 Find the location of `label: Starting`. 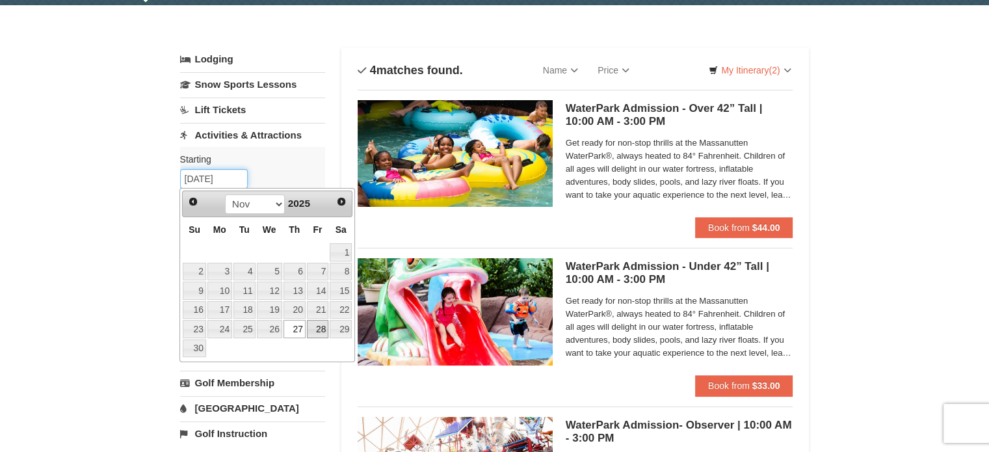

label: Starting is located at coordinates (248, 159).